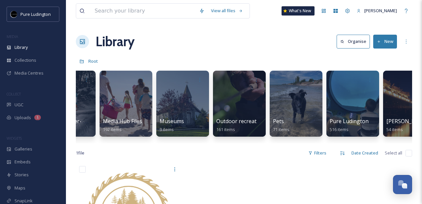  What do you see at coordinates (19, 104) in the screenshot?
I see `span: UGC` at bounding box center [19, 104].